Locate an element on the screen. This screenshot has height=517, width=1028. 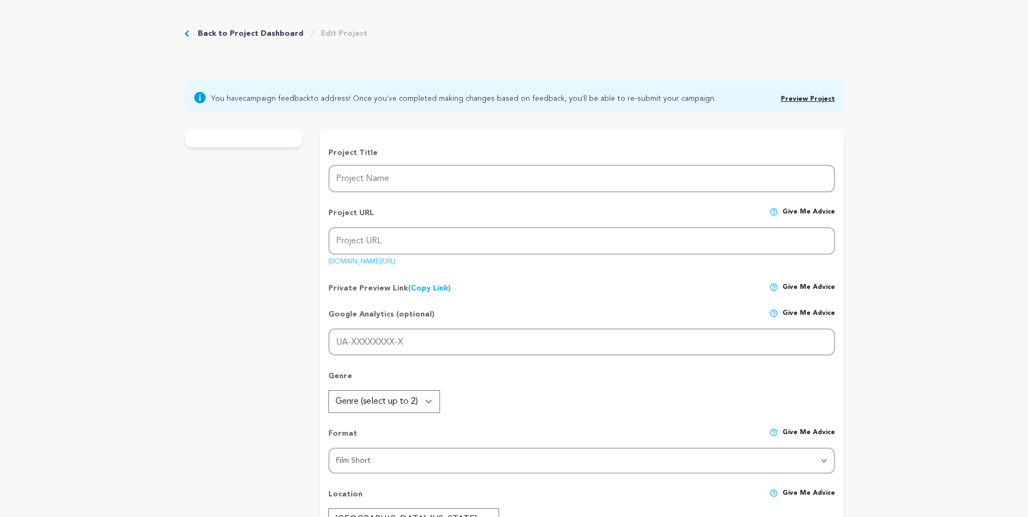
a: (Copy Link) is located at coordinates (429, 288).